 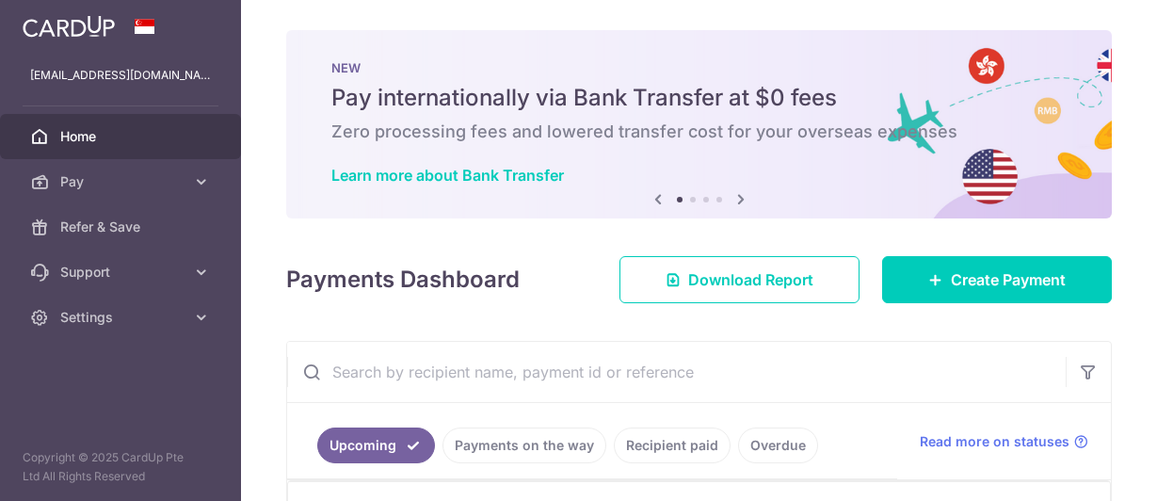 I want to click on a: Learn more about Bank Transfer, so click(x=447, y=175).